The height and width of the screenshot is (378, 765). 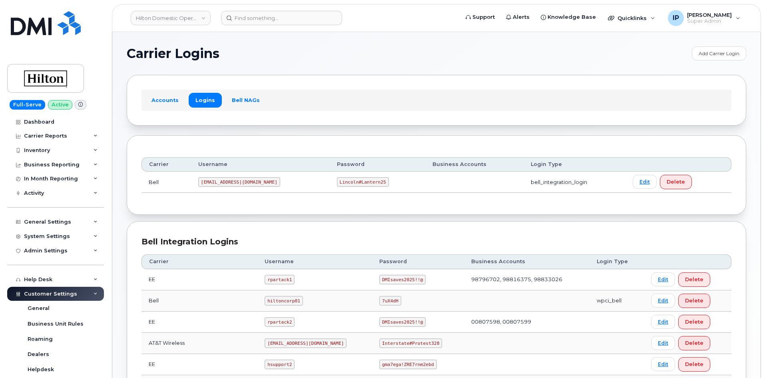 I want to click on td: AT&T Wireless, so click(x=199, y=343).